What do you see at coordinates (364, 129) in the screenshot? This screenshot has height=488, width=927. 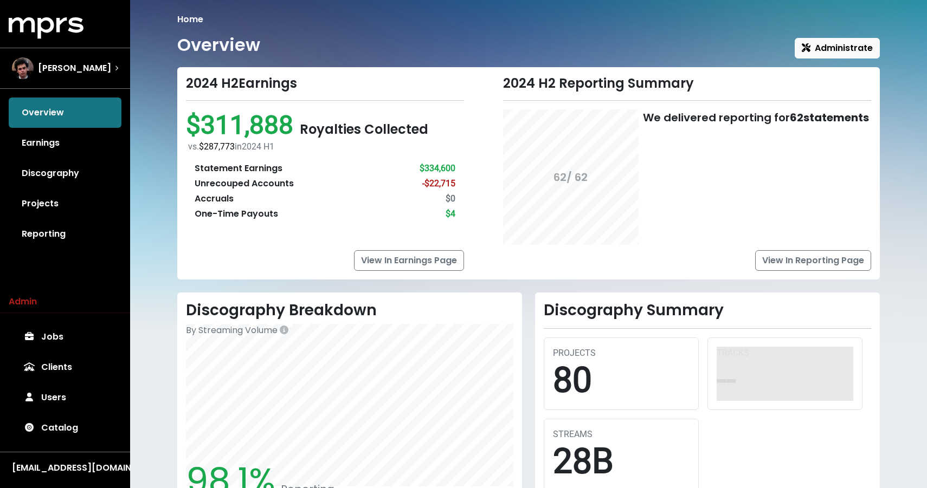 I see `span: Royalties Collected` at bounding box center [364, 129].